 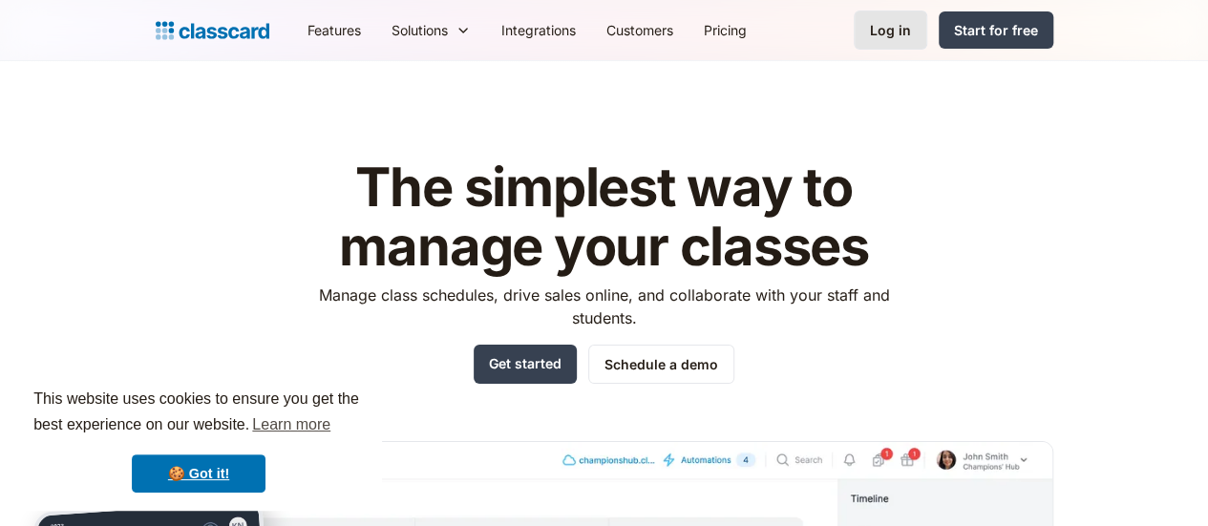 What do you see at coordinates (538, 30) in the screenshot?
I see `a: Integrations` at bounding box center [538, 30].